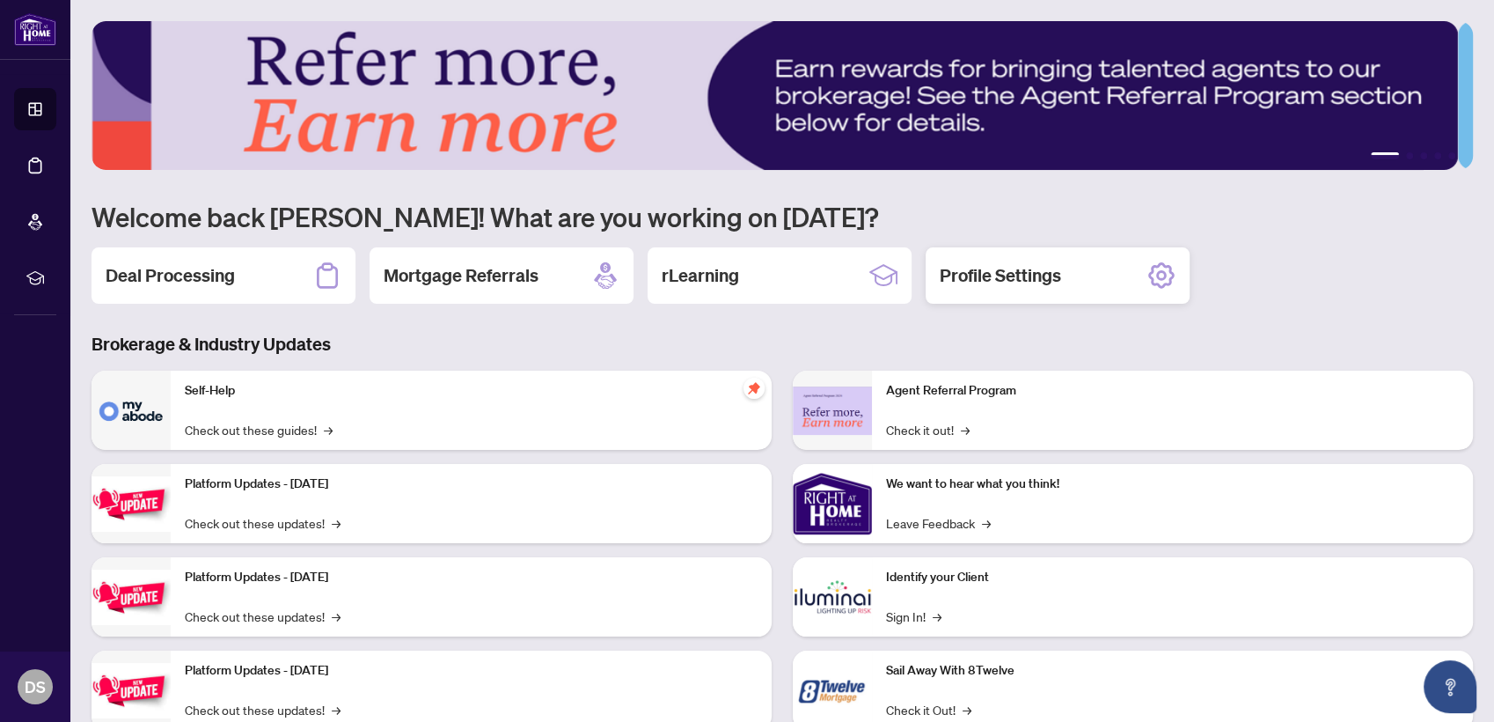 This screenshot has width=1494, height=722. What do you see at coordinates (1450, 686) in the screenshot?
I see `button: Open asap` at bounding box center [1450, 686].